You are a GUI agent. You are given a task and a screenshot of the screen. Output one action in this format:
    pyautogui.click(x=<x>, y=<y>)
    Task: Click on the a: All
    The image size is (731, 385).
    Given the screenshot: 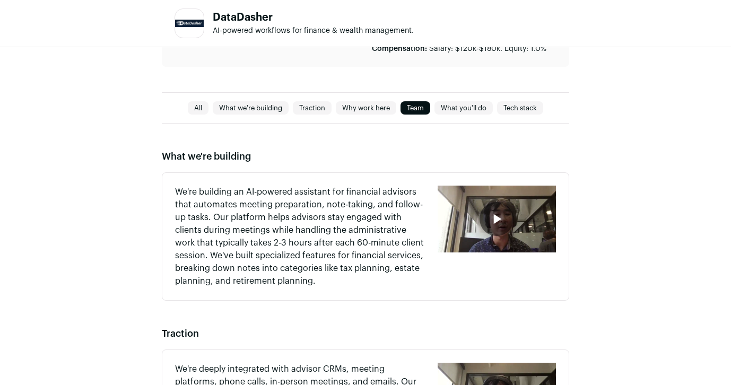 What is the action you would take?
    pyautogui.click(x=198, y=108)
    